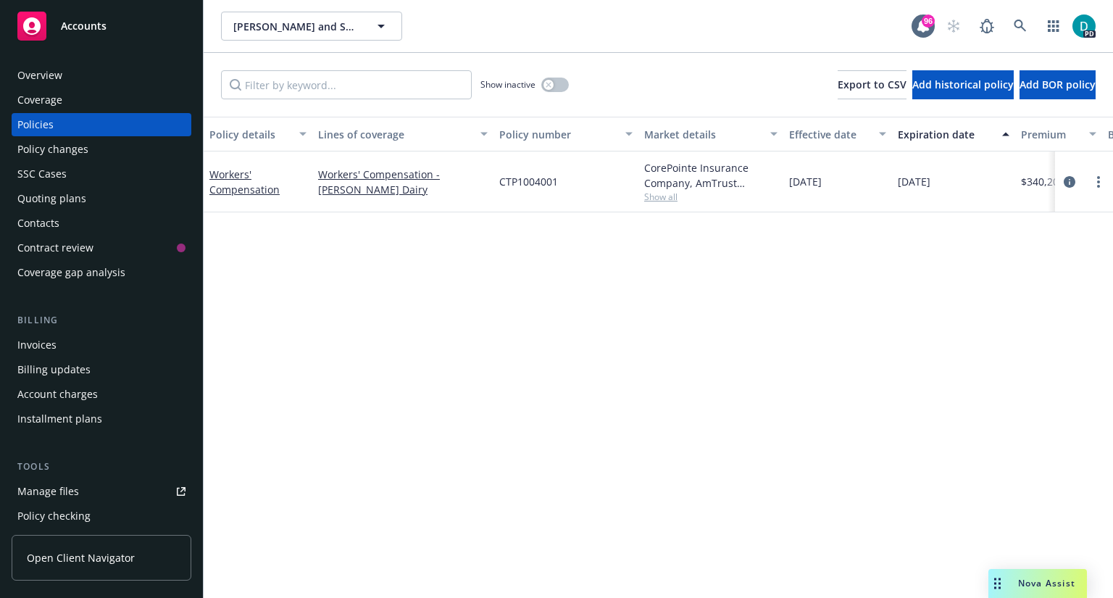 This screenshot has height=598, width=1113. I want to click on button: Premium, so click(1059, 134).